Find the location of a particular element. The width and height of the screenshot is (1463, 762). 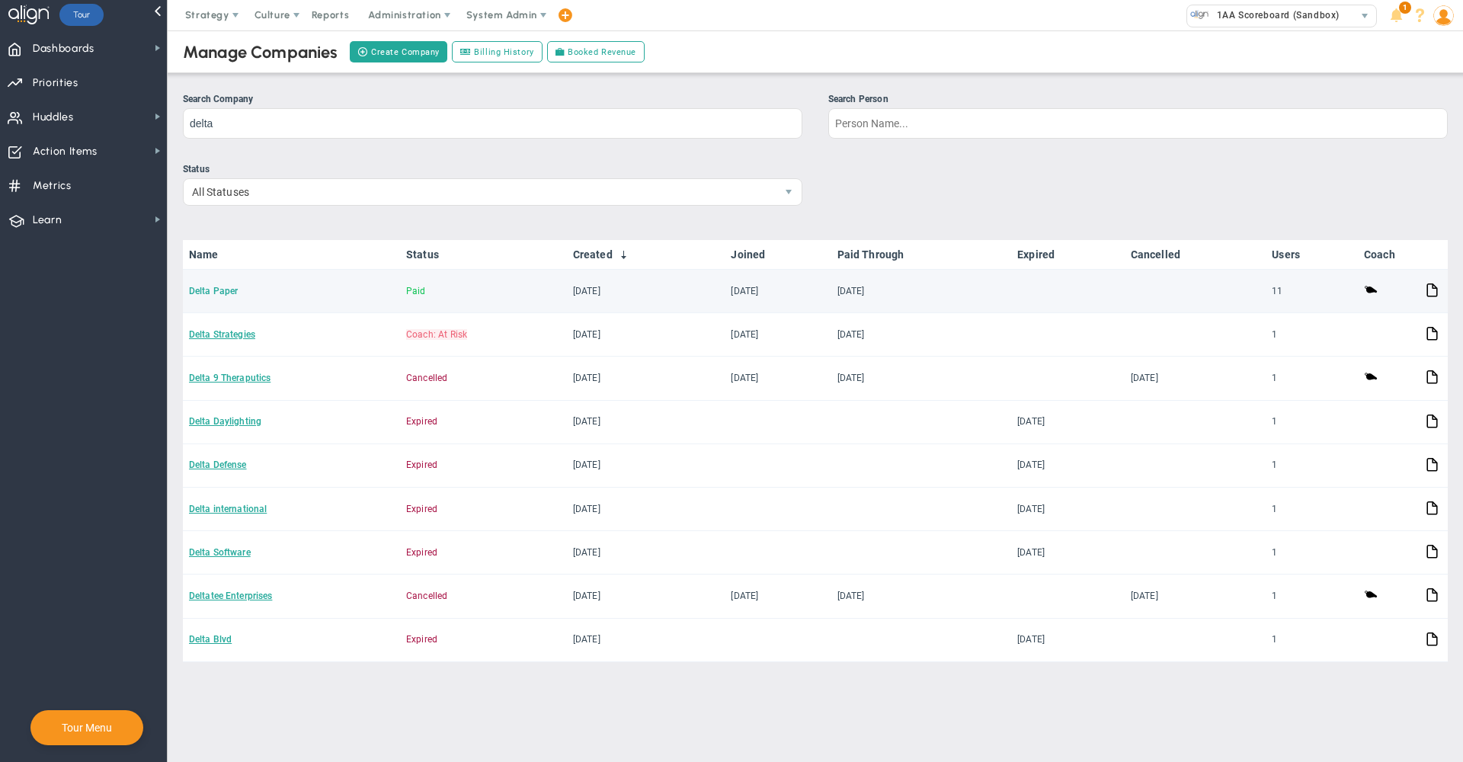

button: Create Company is located at coordinates (398, 52).